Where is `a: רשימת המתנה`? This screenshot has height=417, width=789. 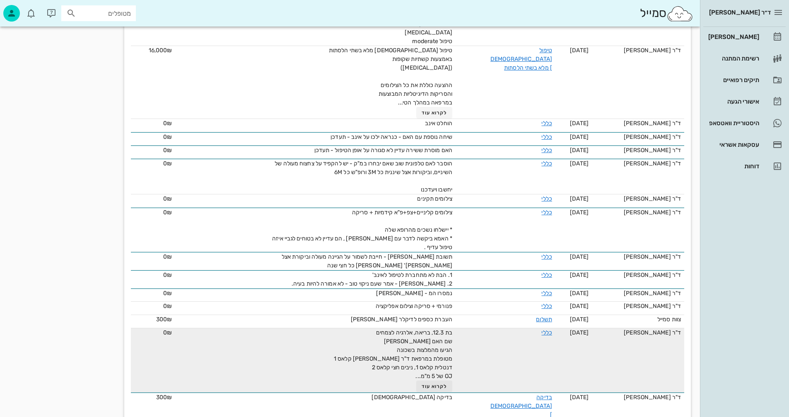
a: רשימת המתנה is located at coordinates (744, 58).